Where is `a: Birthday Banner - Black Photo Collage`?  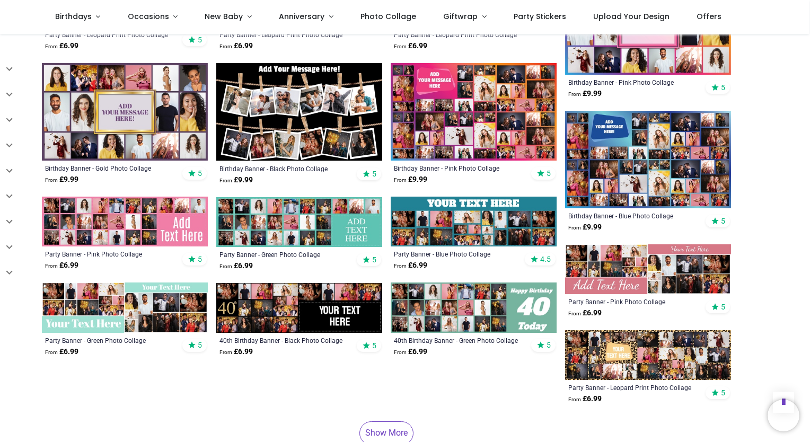 a: Birthday Banner - Black Photo Collage is located at coordinates (283, 169).